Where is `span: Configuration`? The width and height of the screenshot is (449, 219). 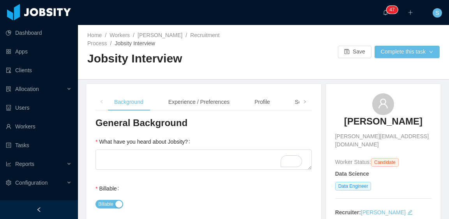
span: Configuration is located at coordinates (31, 182).